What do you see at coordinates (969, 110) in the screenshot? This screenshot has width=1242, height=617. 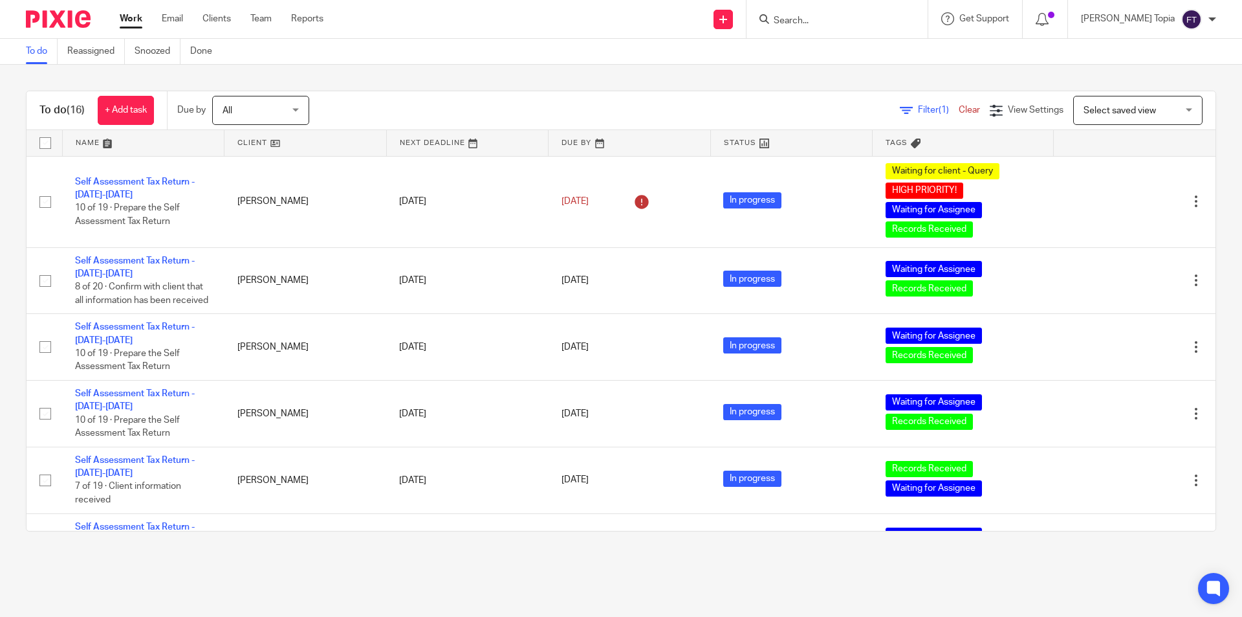 I see `a: Clear` at bounding box center [969, 110].